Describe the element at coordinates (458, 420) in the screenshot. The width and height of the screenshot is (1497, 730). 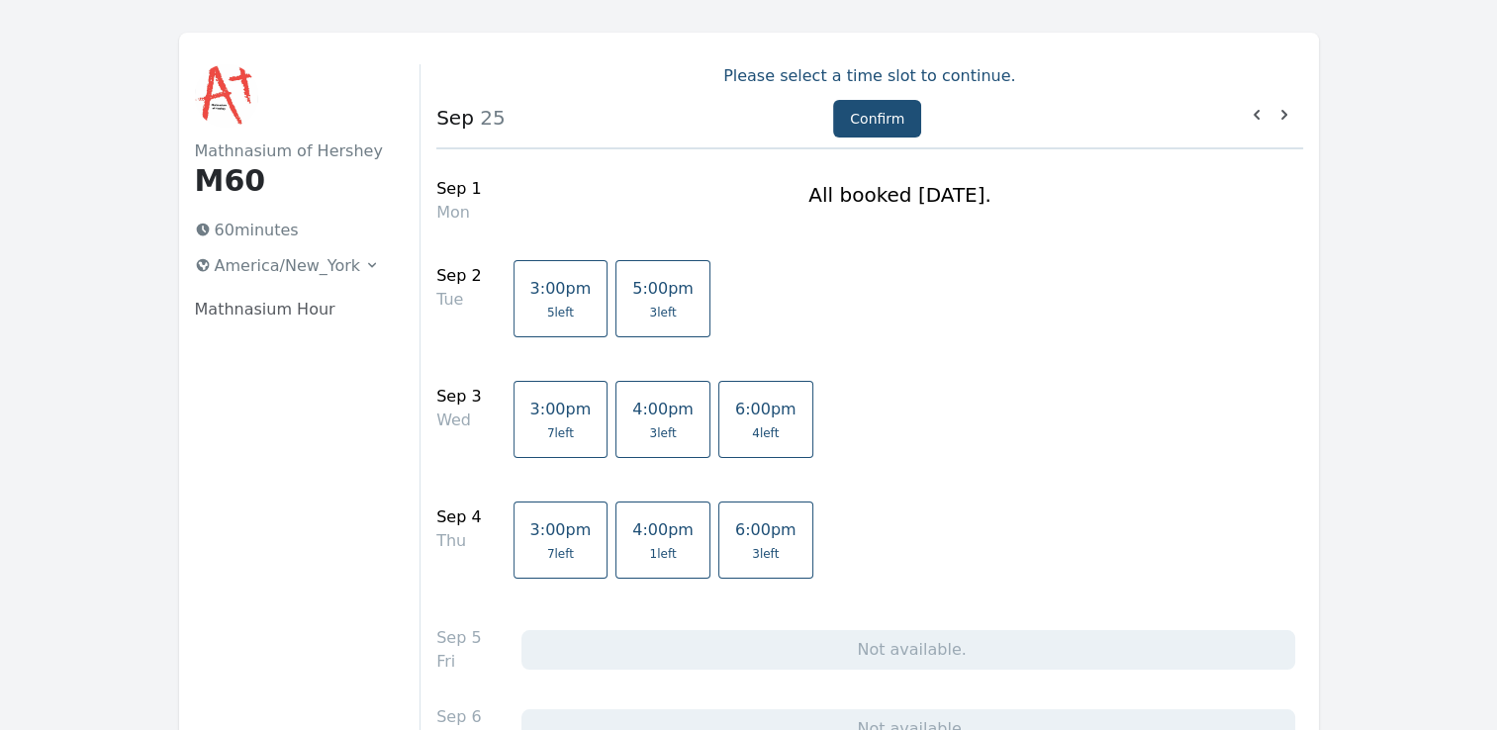
I see `div: Wed` at that location.